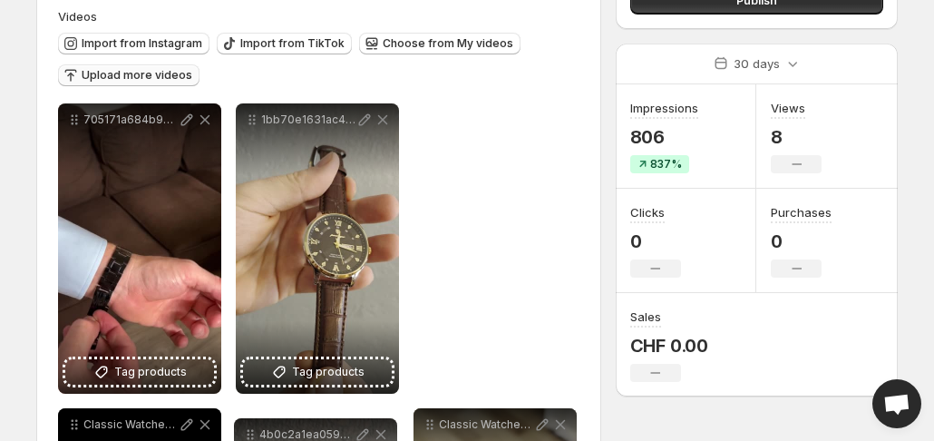 The height and width of the screenshot is (441, 934). I want to click on span: Upload more videos, so click(137, 75).